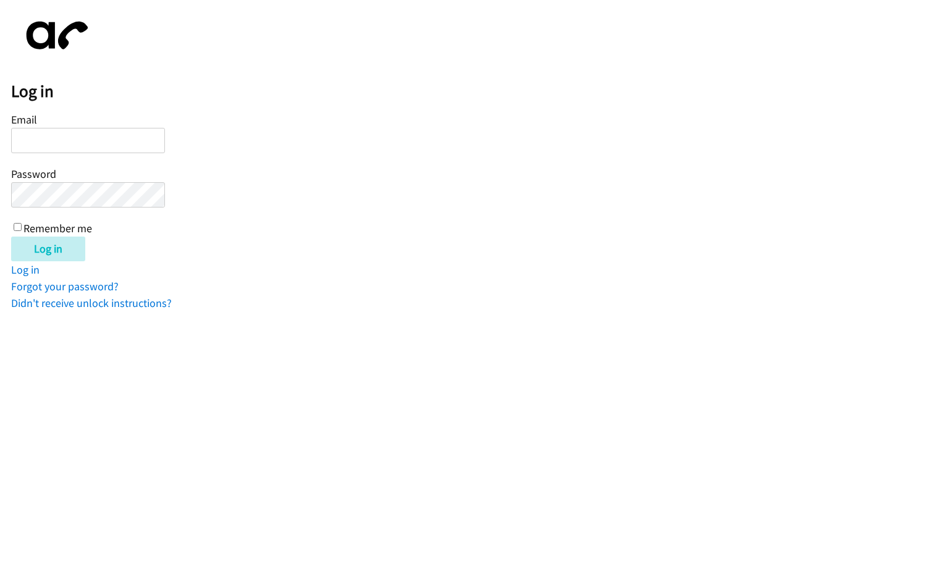 This screenshot has height=567, width=933. I want to click on label: Password, so click(33, 174).